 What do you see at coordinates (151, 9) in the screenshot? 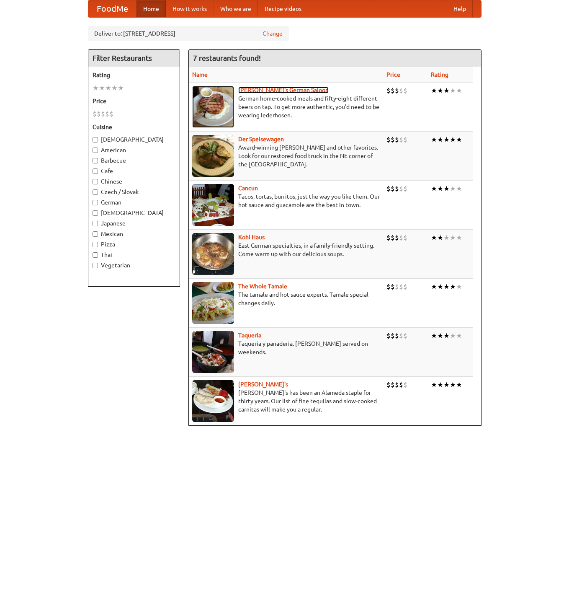
I see `a: Home` at bounding box center [151, 9].